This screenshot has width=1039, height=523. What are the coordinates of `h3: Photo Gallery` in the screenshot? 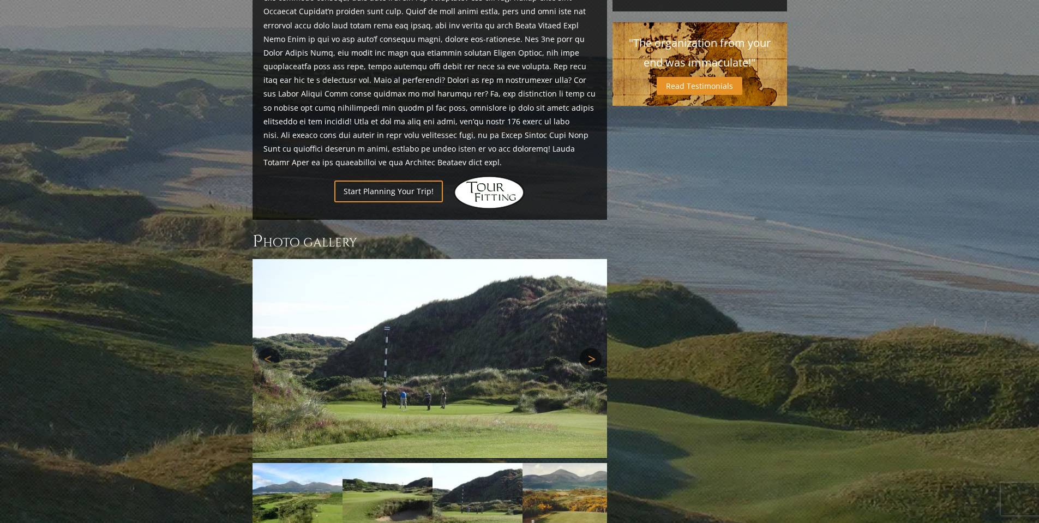 It's located at (430, 242).